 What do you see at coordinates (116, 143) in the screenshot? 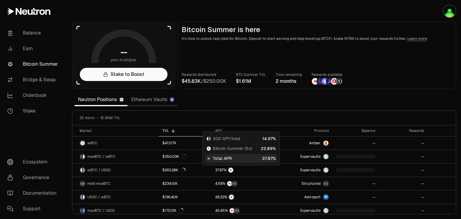
I see `a: wBTC LogowBTC` at bounding box center [116, 143].